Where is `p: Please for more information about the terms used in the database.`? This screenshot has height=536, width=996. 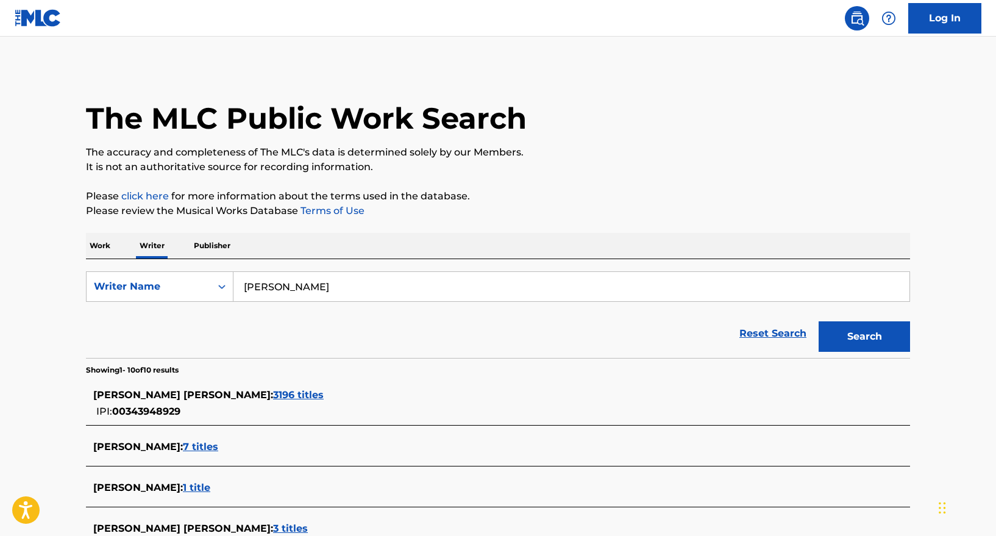 p: Please for more information about the terms used in the database. is located at coordinates (498, 196).